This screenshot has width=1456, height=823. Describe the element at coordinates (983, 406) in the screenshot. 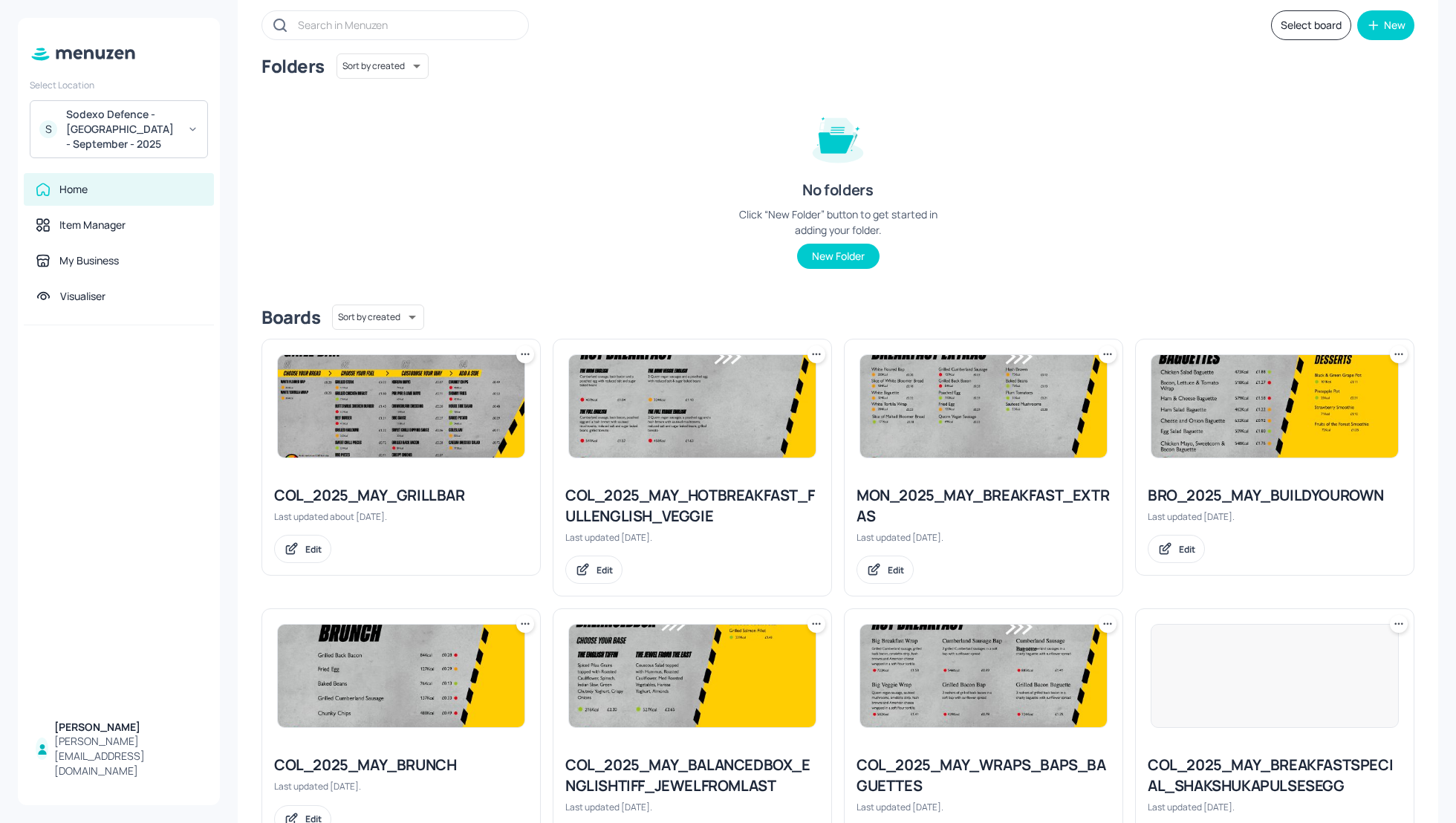

I see `img: 2025-05-20-1747729116952p0xyq950lse.jpeg` at that location.